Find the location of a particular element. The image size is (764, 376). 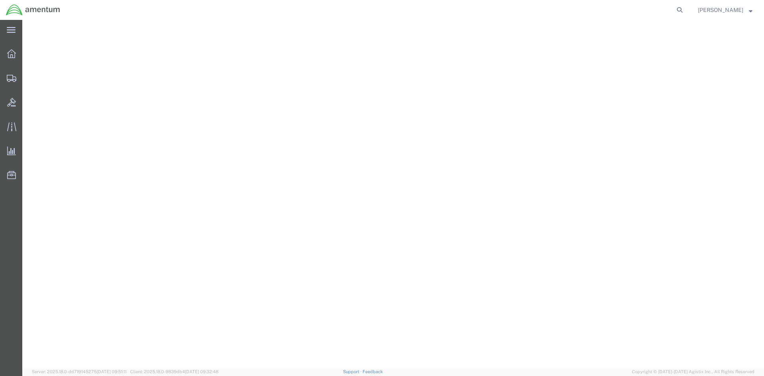

span: Jessica White is located at coordinates (720, 10).